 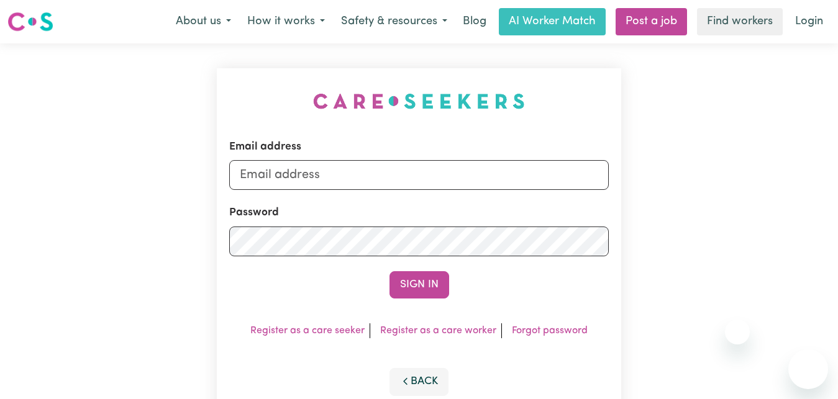 What do you see at coordinates (203, 22) in the screenshot?
I see `button: About us` at bounding box center [203, 22].